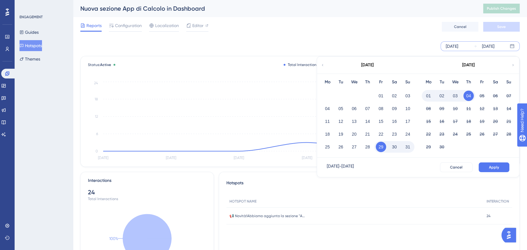 Image resolution: width=527 pixels, height=250 pixels. Describe the element at coordinates (327, 121) in the screenshot. I see `button: 11` at that location.